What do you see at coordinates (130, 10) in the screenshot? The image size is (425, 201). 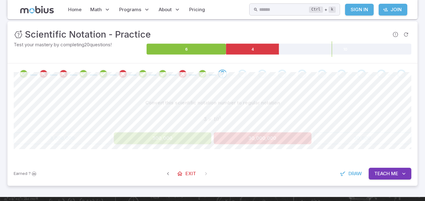 I see `span: Programs` at bounding box center [130, 10].